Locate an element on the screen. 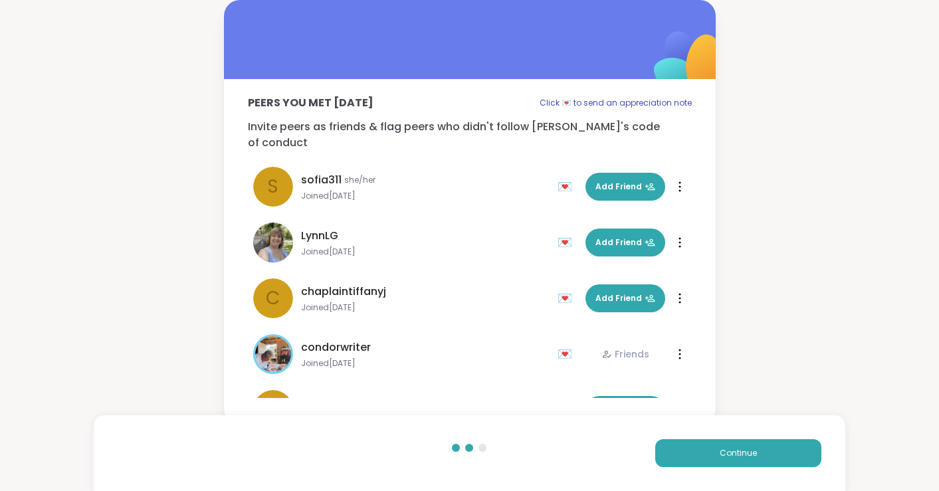  span: Continue is located at coordinates (738, 453).